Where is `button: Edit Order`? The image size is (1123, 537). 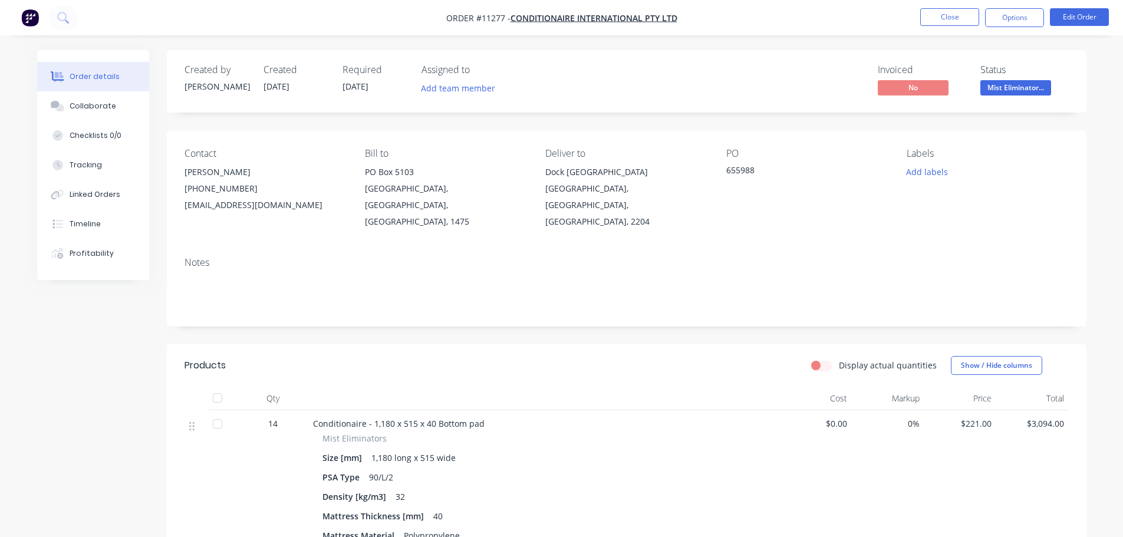
button: Edit Order is located at coordinates (1080, 17).